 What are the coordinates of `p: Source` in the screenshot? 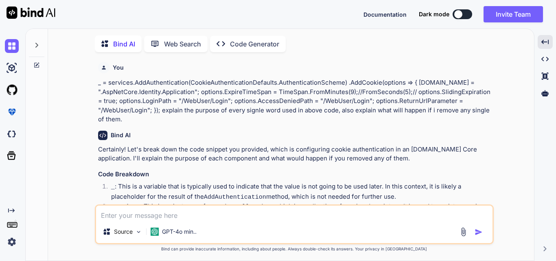 It's located at (123, 232).